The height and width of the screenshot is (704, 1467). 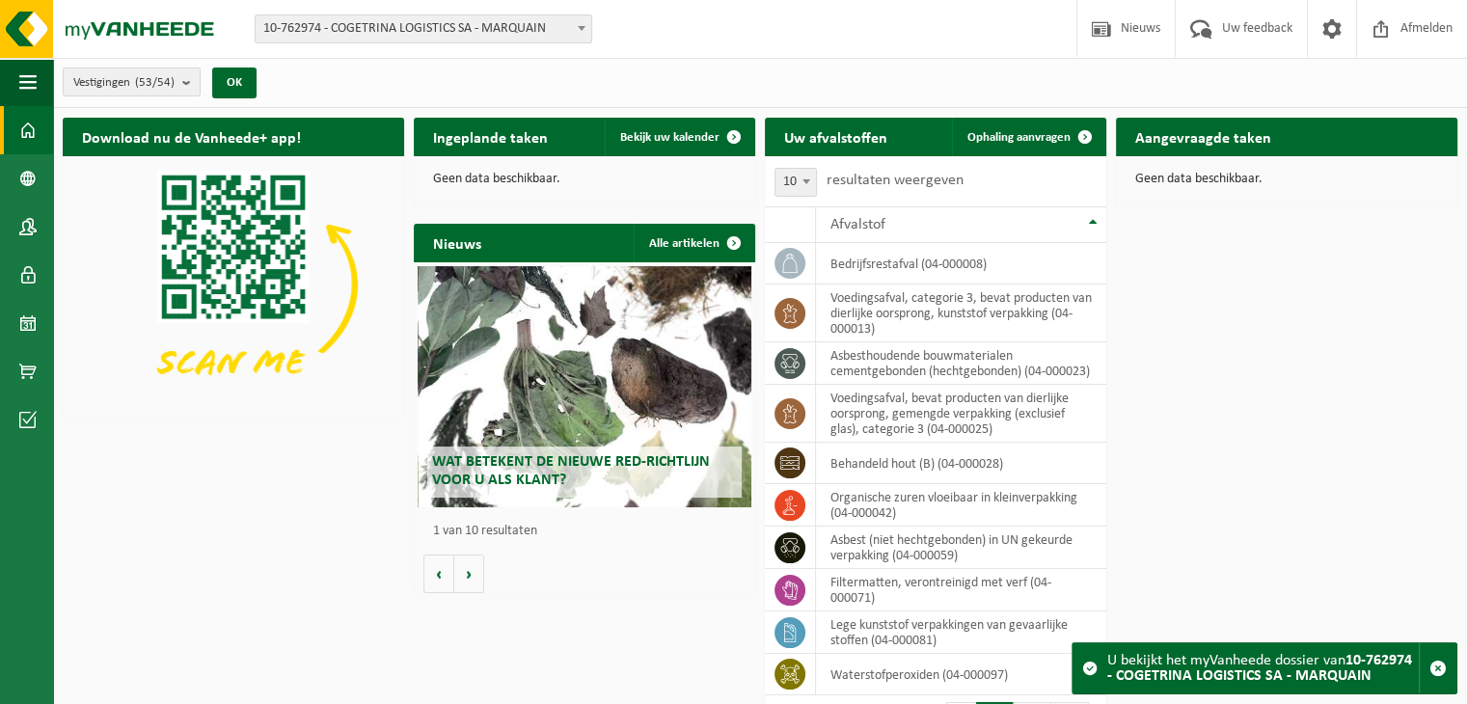 What do you see at coordinates (571, 471) in the screenshot?
I see `span: Wat betekent de nieuwe RED-richtlijn voor u als klant?` at bounding box center [571, 471].